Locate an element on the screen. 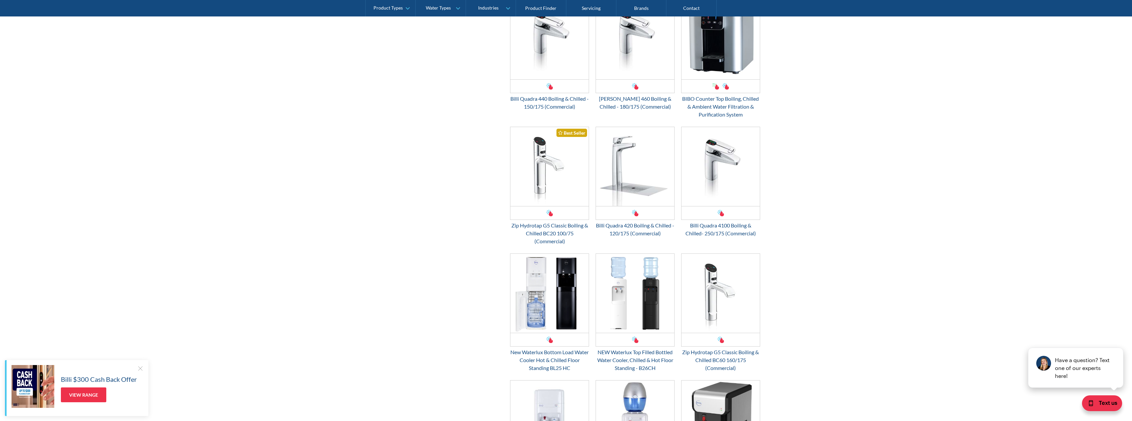 The image size is (1132, 421). img: New Waterlux Bottom Load Water Cooler Hot & Chilled Floor Standing BL25 HC is located at coordinates (549, 293).